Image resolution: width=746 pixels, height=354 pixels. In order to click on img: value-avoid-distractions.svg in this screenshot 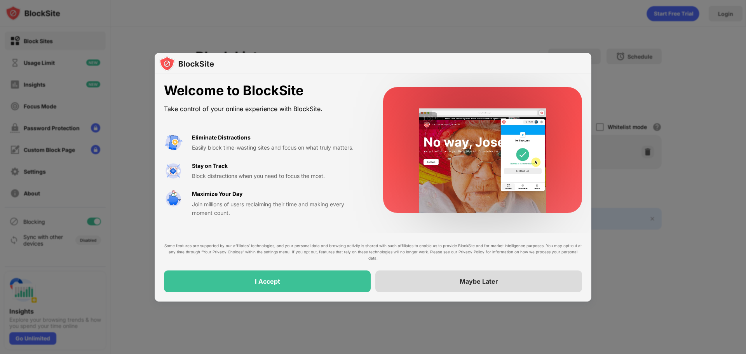, I will do `click(173, 143)`.